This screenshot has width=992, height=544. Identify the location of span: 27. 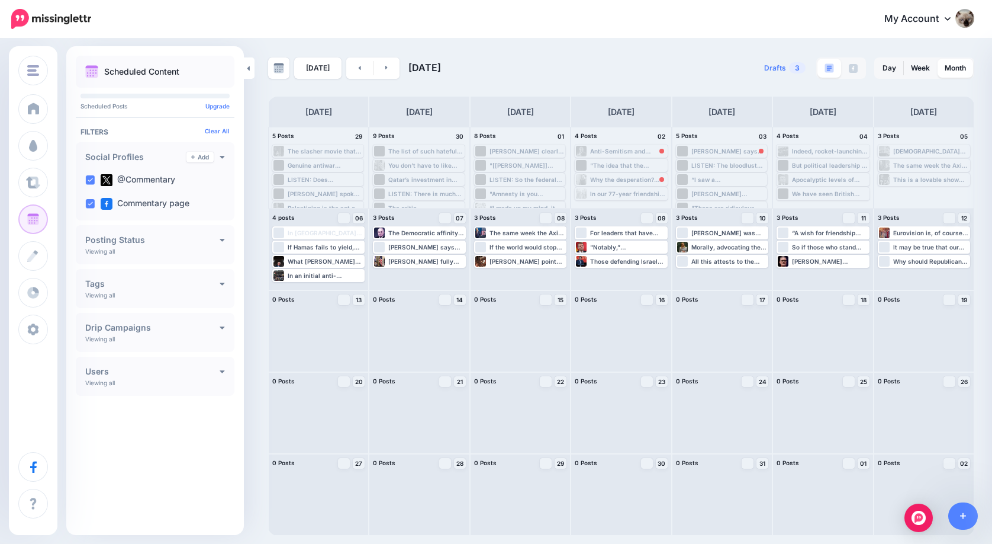
(359, 463).